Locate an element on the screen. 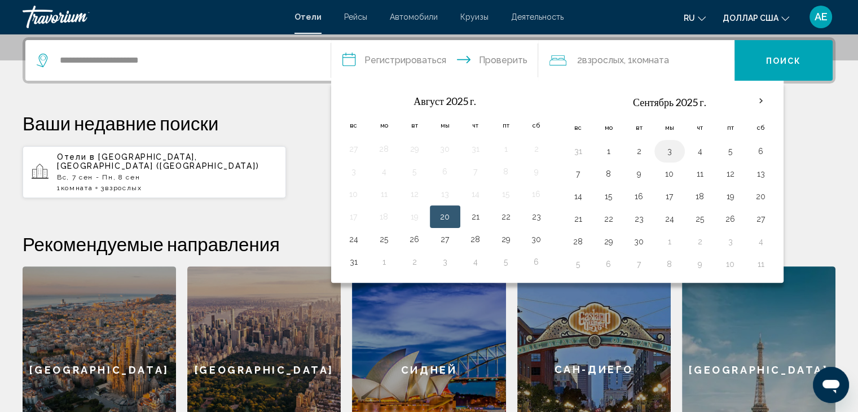 This screenshot has width=858, height=412. font: , 1 is located at coordinates (627, 60).